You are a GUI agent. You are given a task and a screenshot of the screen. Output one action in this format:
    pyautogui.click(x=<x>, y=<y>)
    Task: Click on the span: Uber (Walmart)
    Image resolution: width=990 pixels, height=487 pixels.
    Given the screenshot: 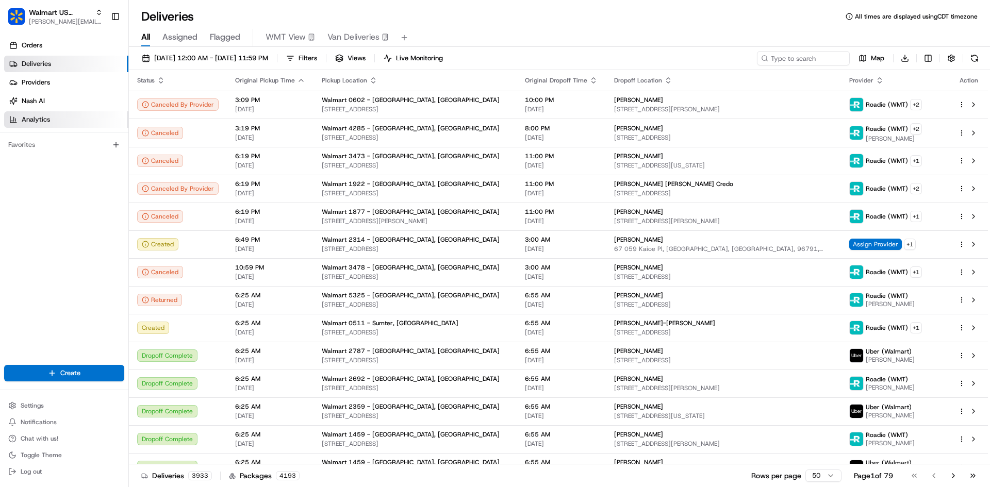 What is the action you would take?
    pyautogui.click(x=888, y=351)
    